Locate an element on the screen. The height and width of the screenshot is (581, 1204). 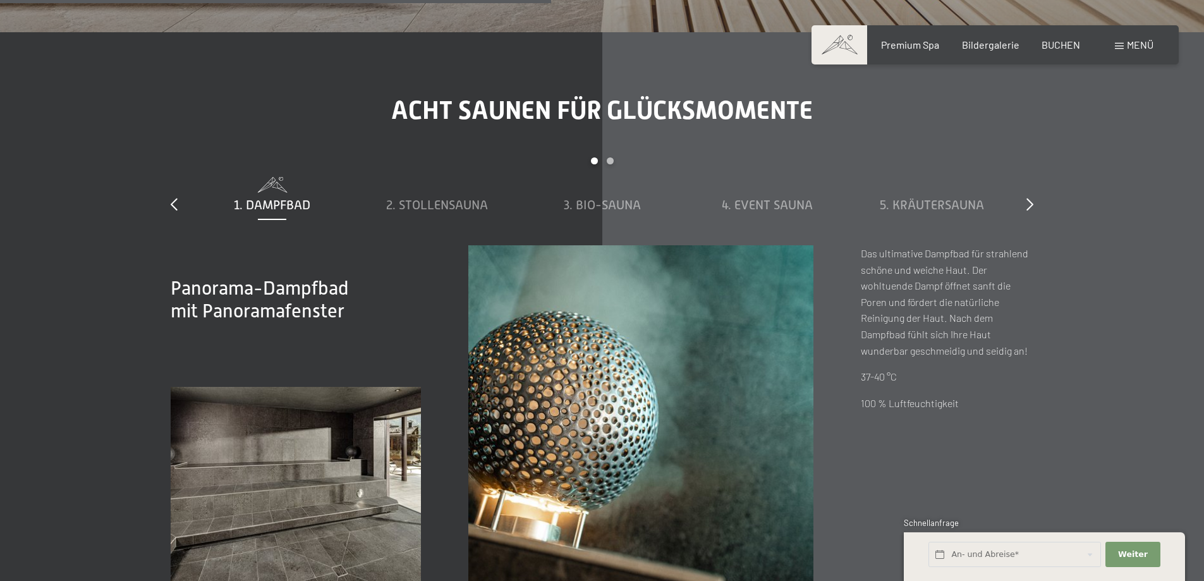
span: BUCHEN is located at coordinates (1060, 44).